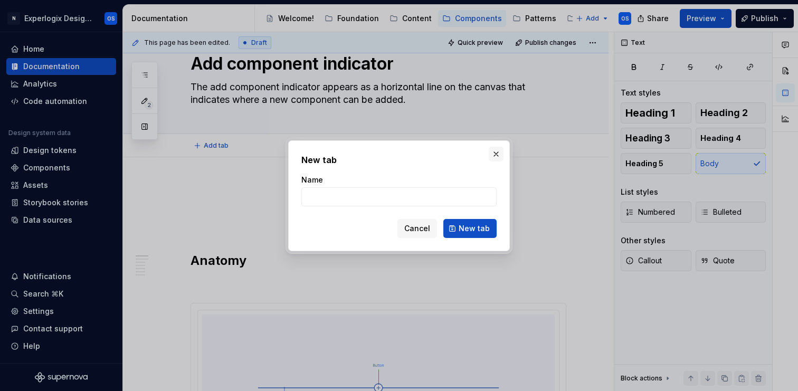 Image resolution: width=798 pixels, height=391 pixels. I want to click on button: New tab, so click(470, 229).